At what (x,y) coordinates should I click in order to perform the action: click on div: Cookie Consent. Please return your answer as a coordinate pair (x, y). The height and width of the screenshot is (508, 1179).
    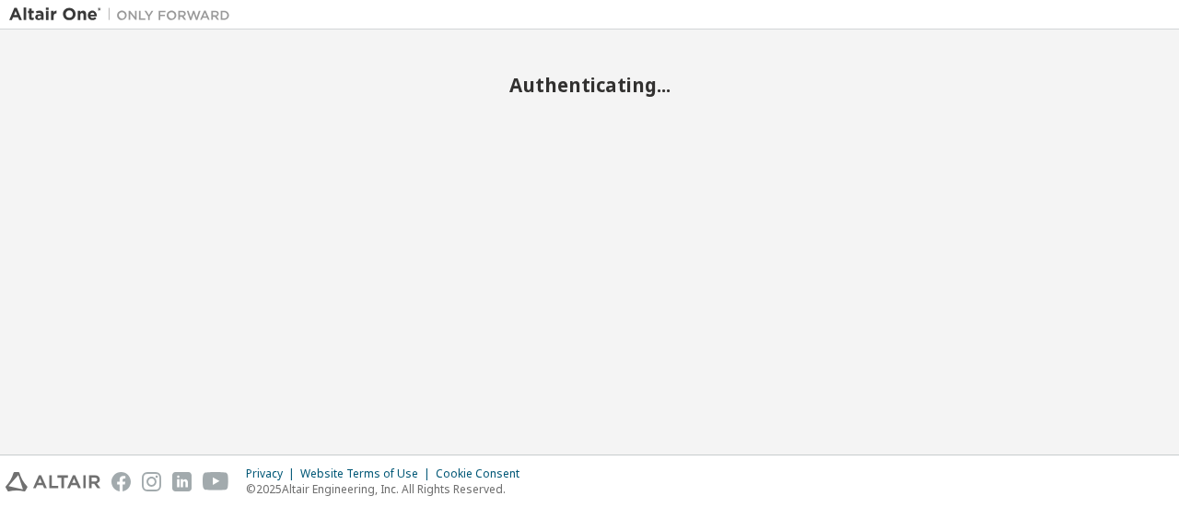
    Looking at the image, I should click on (483, 474).